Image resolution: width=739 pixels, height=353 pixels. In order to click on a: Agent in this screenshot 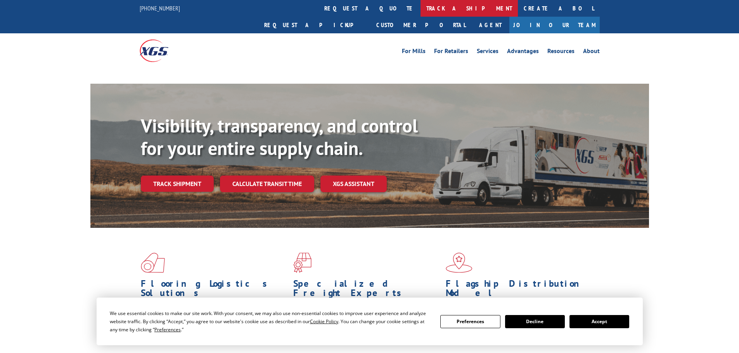, I will do `click(490, 25)`.